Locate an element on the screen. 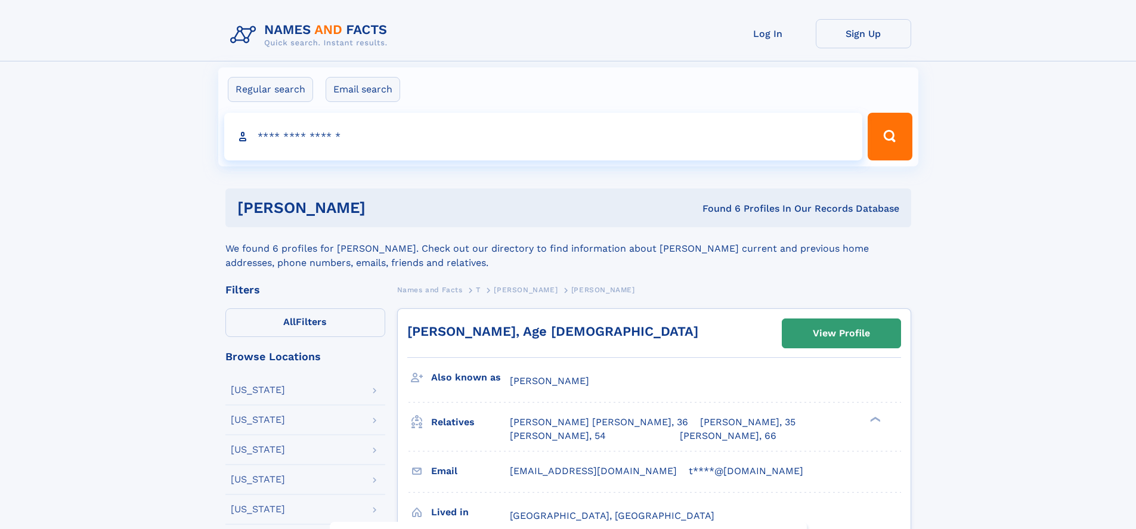 The width and height of the screenshot is (1136, 529). h3: Relatives is located at coordinates (471, 422).